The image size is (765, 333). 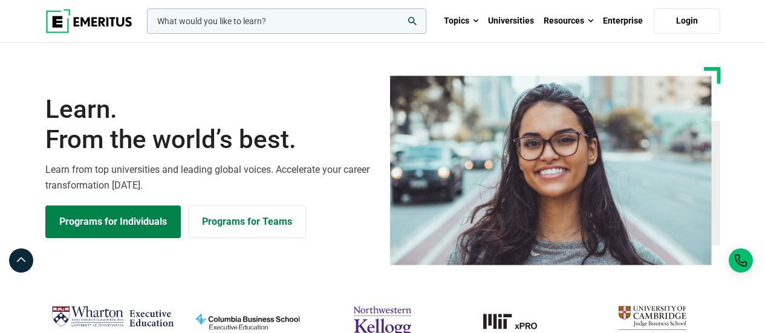 I want to click on a: Wharton Executive Education, so click(x=112, y=317).